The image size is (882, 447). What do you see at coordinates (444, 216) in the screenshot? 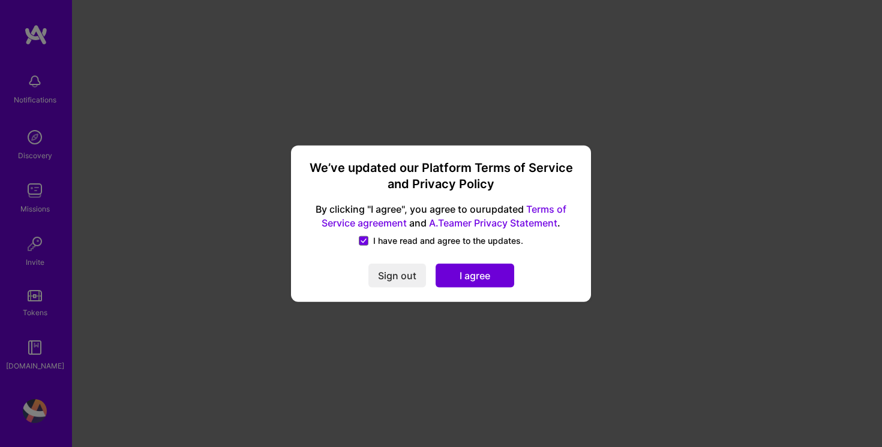
I see `a: Terms of Service agreement` at bounding box center [444, 216].